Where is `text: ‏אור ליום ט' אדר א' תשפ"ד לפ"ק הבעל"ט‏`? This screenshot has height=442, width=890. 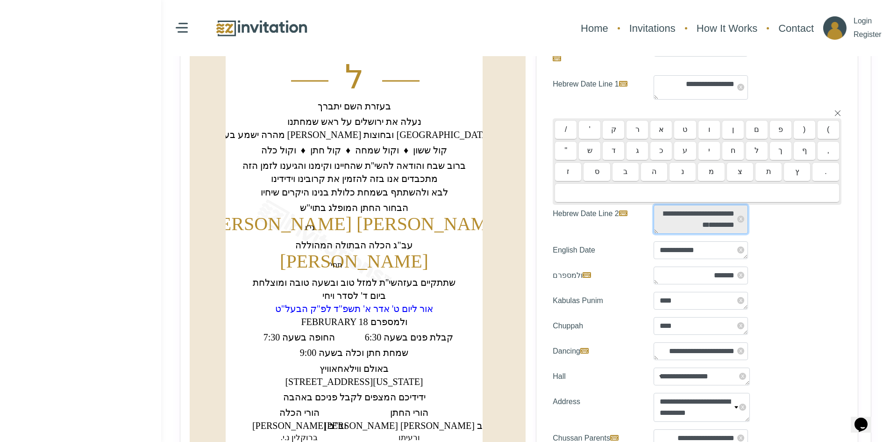 text: ‏אור ליום ט' אדר א' תשפ"ד לפ"ק הבעל"ט‏ is located at coordinates (354, 308).